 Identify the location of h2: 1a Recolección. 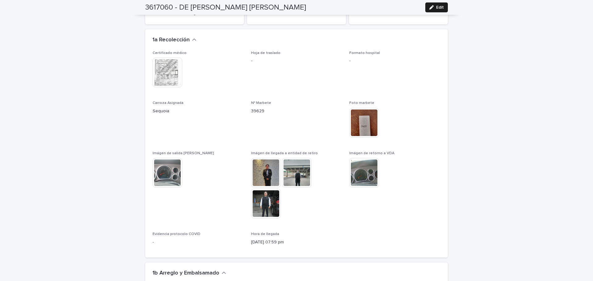
(171, 40).